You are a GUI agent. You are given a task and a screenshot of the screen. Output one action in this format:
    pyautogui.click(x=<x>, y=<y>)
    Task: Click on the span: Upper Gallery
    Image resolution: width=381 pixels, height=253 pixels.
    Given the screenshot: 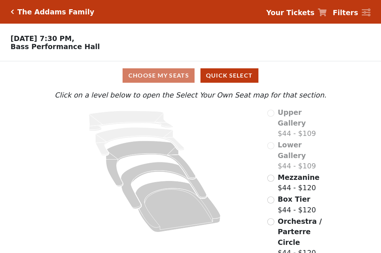 What is the action you would take?
    pyautogui.click(x=291, y=117)
    